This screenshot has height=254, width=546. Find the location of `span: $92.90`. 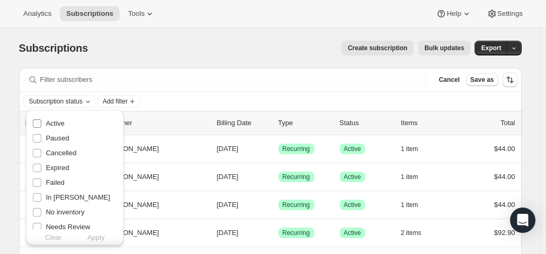

span: $92.90 is located at coordinates (505, 233).